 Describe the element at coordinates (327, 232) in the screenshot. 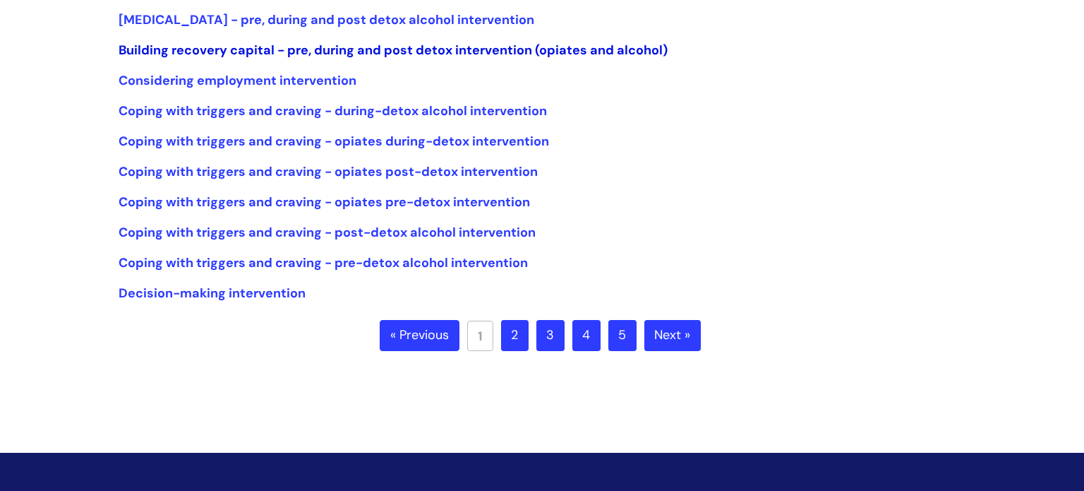

I see `a: Coping with triggers and craving - post-detox alcohol intervention` at that location.